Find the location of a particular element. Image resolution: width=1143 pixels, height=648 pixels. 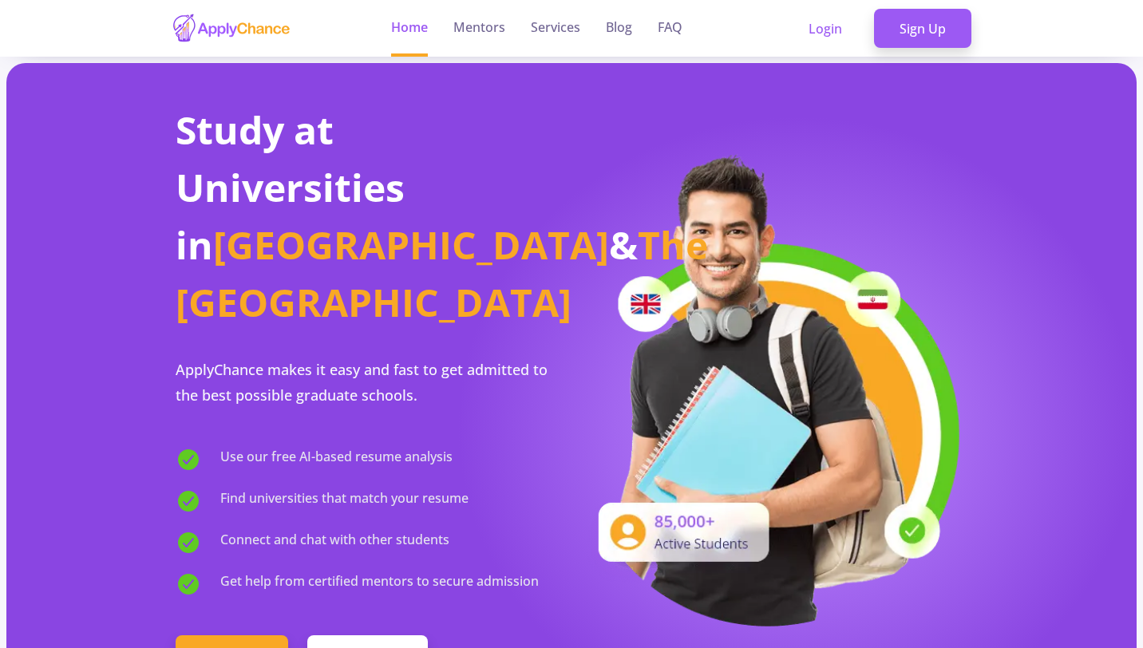

img: applychance logo is located at coordinates (232, 28).